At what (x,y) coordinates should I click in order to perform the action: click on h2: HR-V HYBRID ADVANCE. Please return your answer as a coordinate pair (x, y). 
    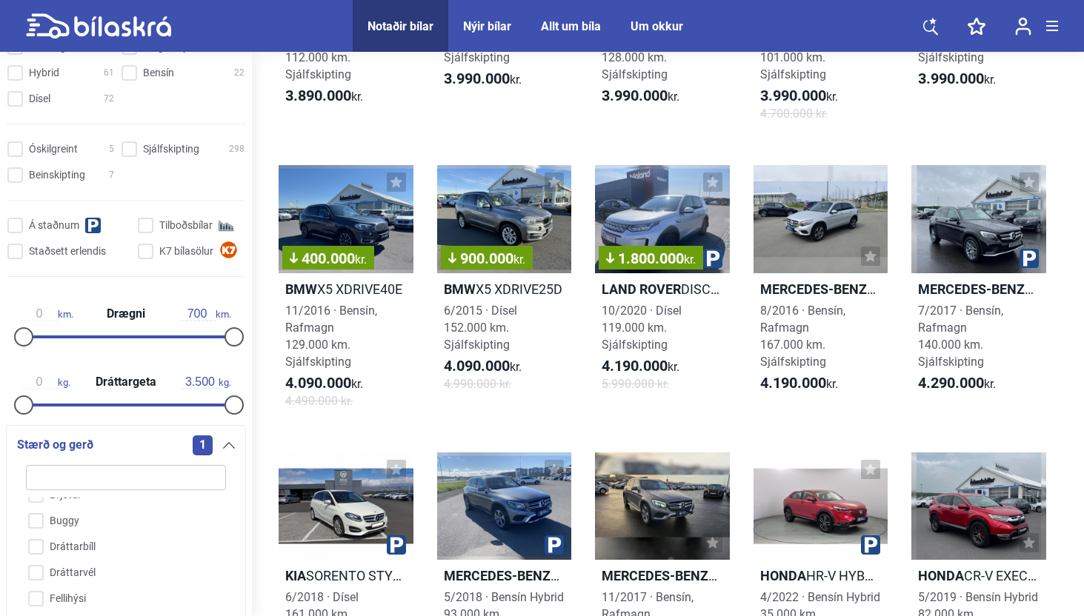
    Looking at the image, I should click on (821, 576).